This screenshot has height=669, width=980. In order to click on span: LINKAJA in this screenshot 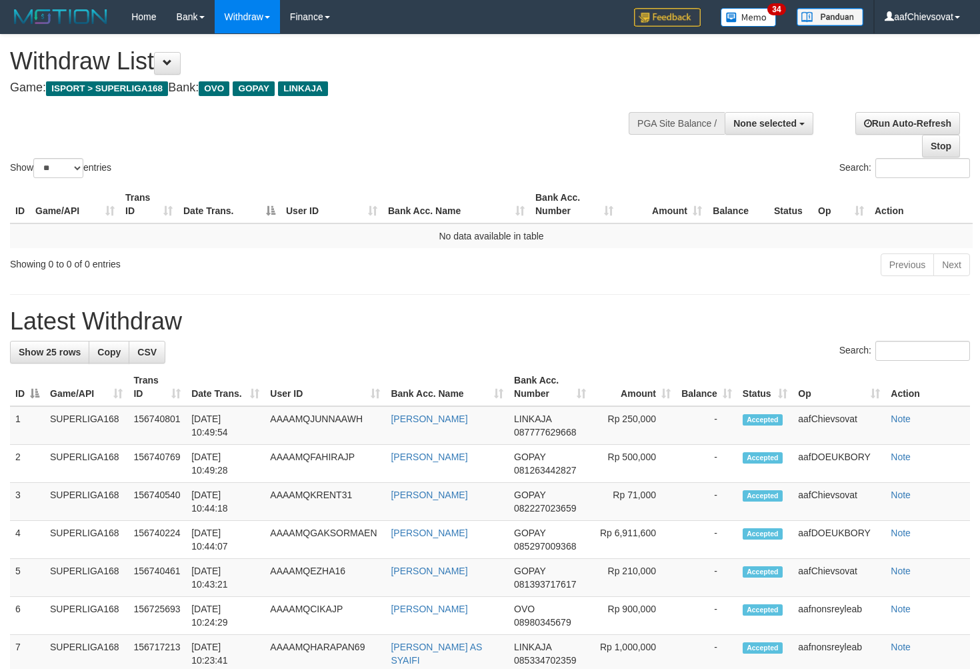, I will do `click(533, 647)`.